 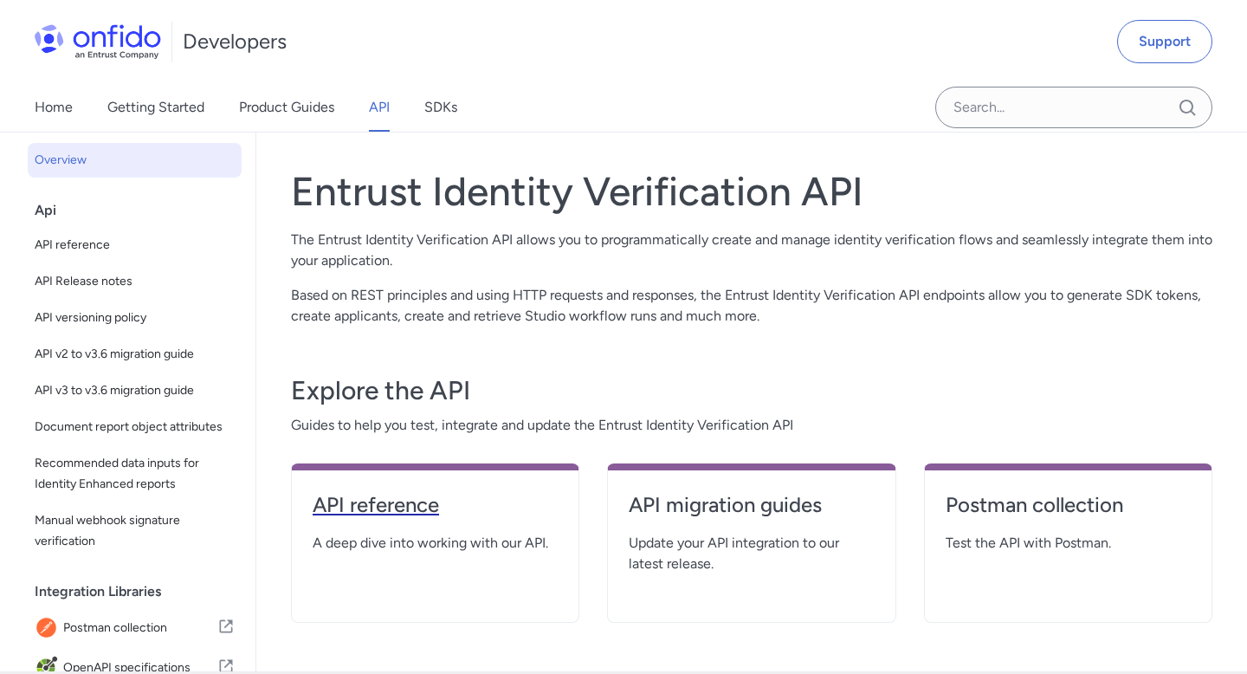 What do you see at coordinates (751, 553) in the screenshot?
I see `span: Update your API integration to our latest release.` at bounding box center [751, 553].